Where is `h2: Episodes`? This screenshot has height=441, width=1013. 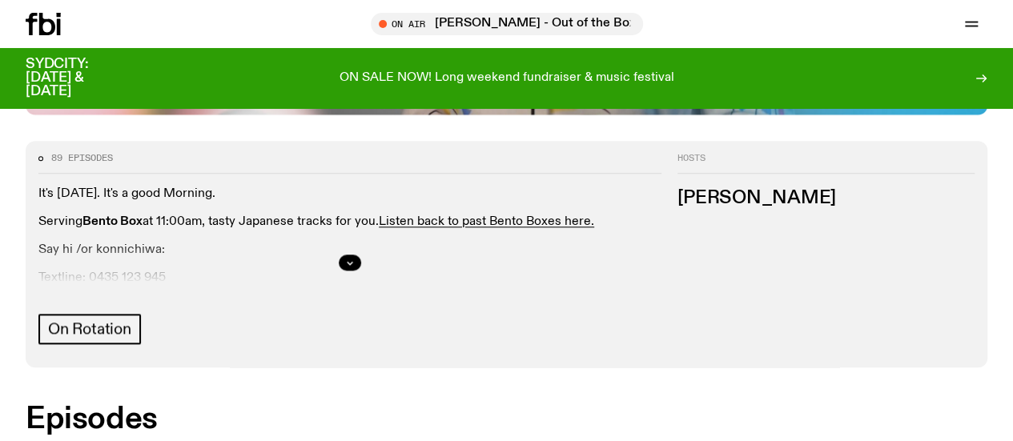 h2: Episodes is located at coordinates (344, 420).